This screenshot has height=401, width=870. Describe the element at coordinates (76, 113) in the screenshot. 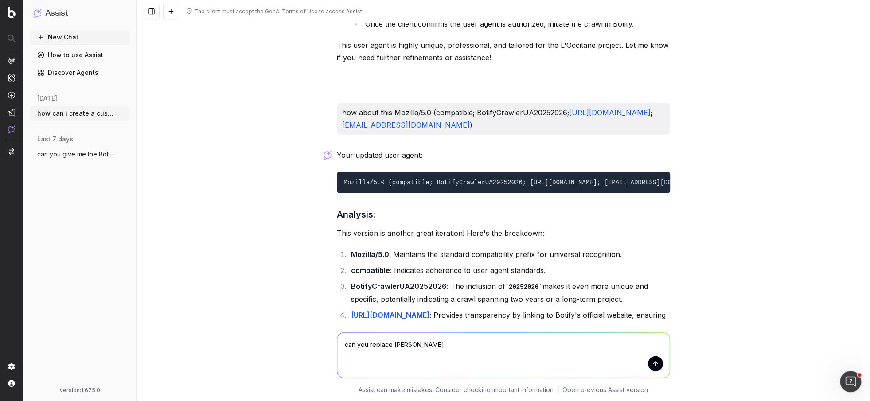

I see `span: how can i create a customized Botify use` at that location.